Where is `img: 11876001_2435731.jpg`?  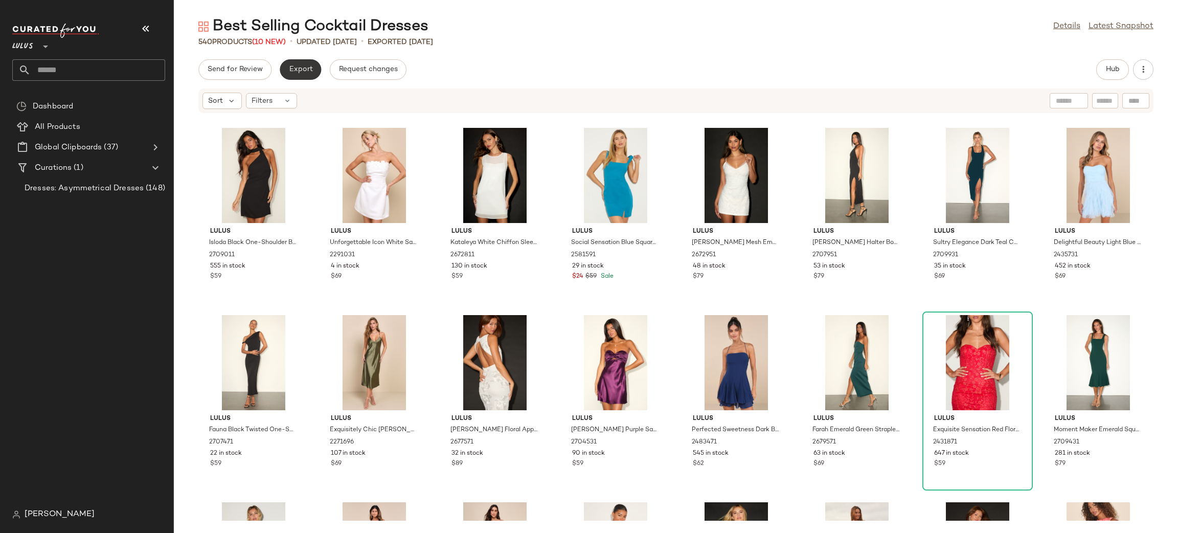 img: 11876001_2435731.jpg is located at coordinates (1098, 175).